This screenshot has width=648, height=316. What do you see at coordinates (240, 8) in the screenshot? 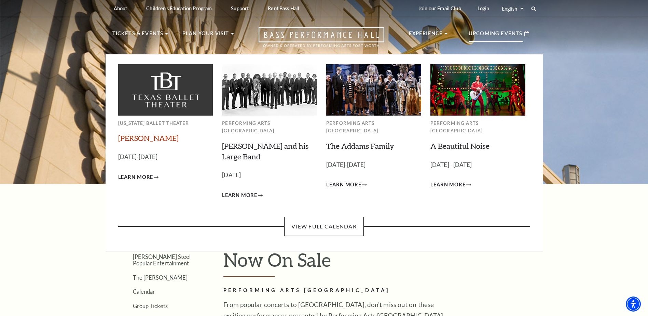
I see `p: Support` at bounding box center [240, 8].